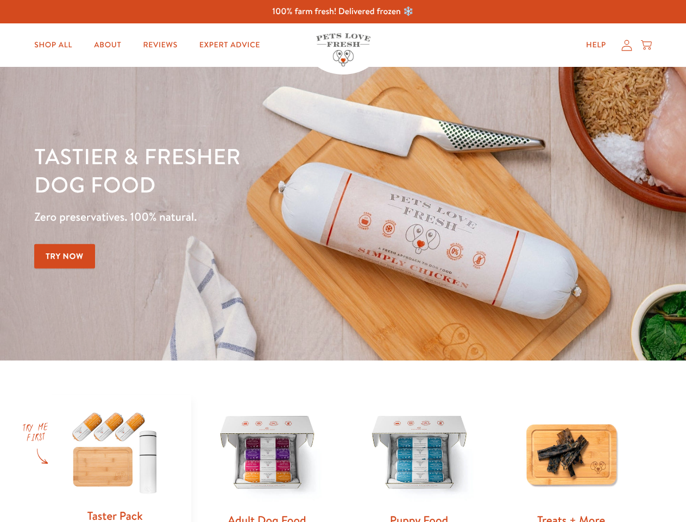 Image resolution: width=686 pixels, height=522 pixels. I want to click on a: Help, so click(596, 45).